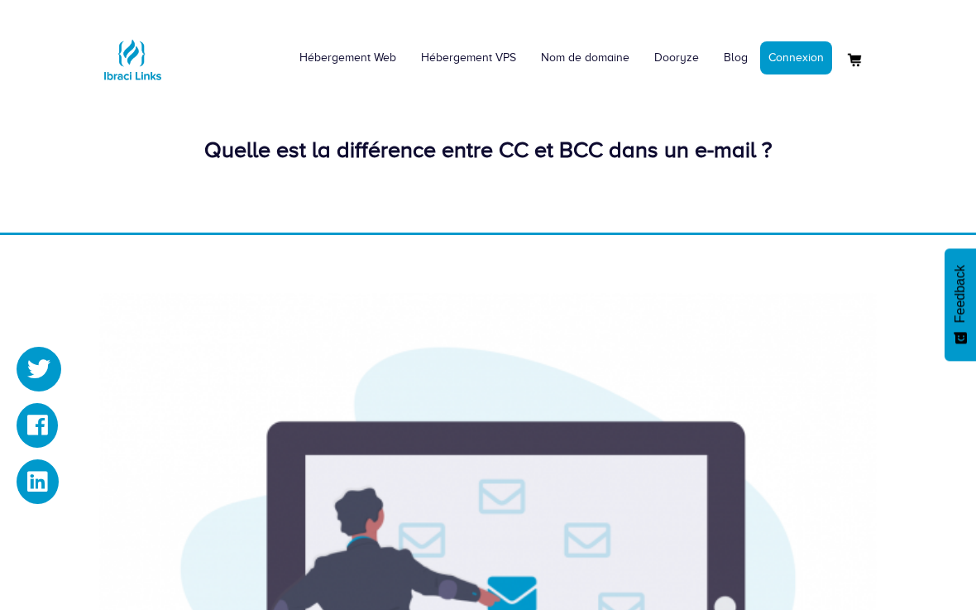  What do you see at coordinates (796, 58) in the screenshot?
I see `a: Connexion` at bounding box center [796, 58].